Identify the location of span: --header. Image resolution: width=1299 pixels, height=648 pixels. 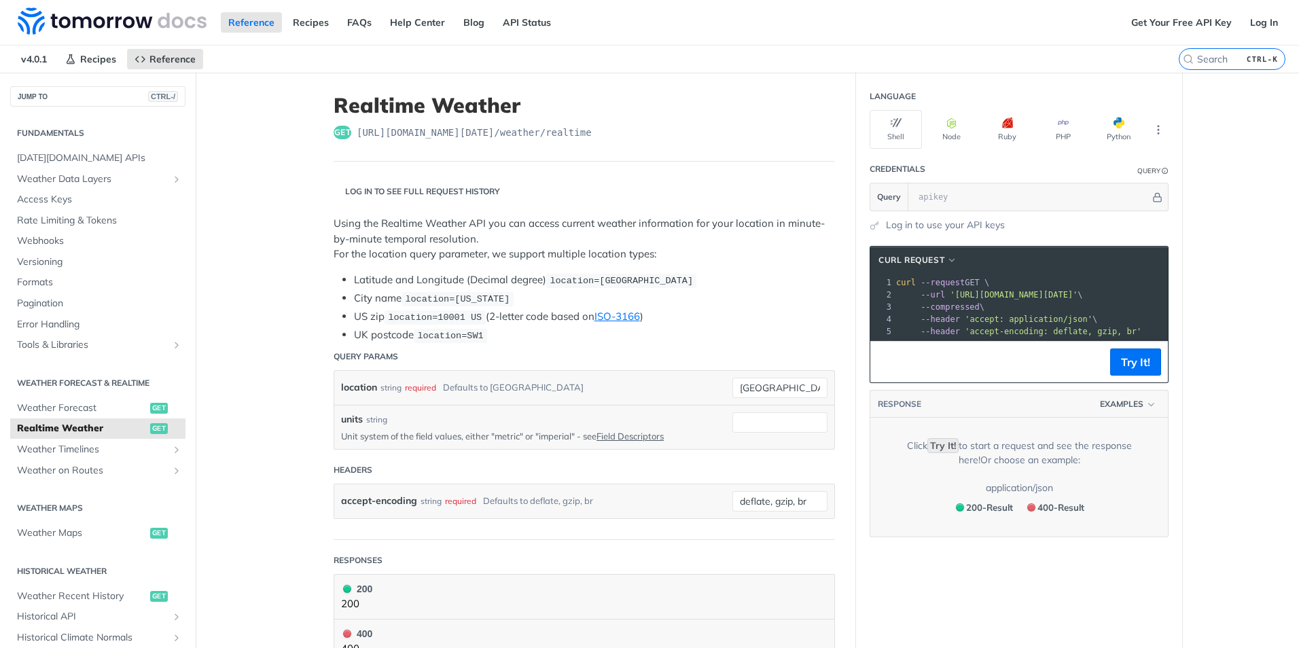
(940, 332).